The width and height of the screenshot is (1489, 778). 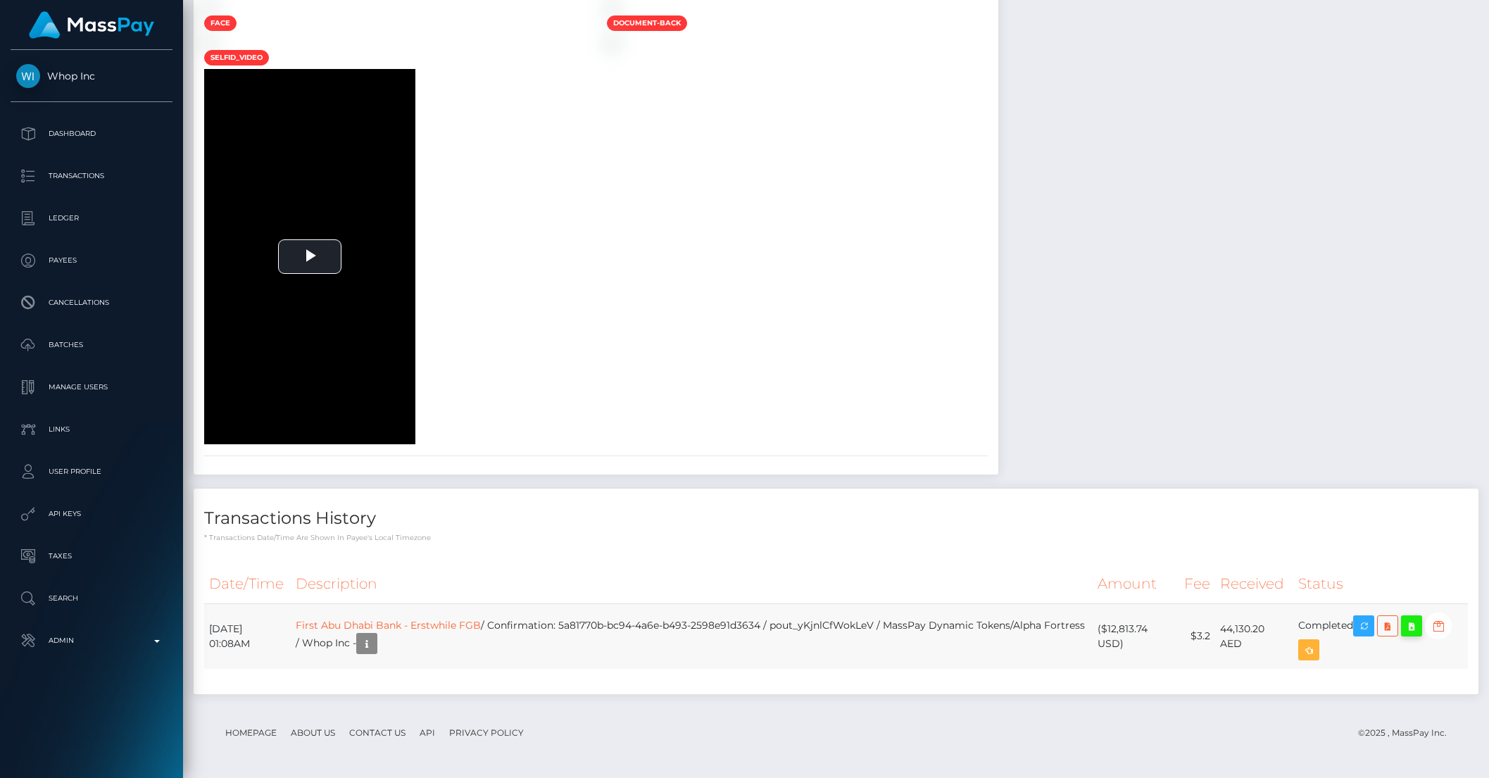 I want to click on a: Contact Us, so click(x=377, y=732).